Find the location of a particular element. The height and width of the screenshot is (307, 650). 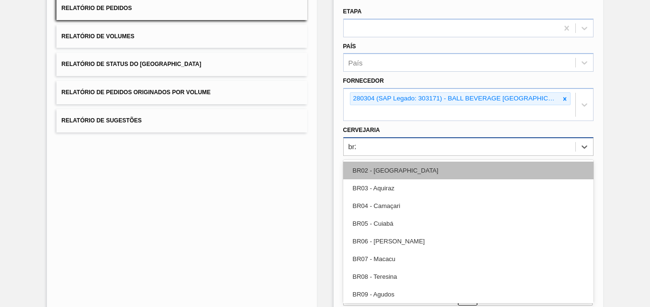

span: Relatório de Pedidos is located at coordinates (96, 8).